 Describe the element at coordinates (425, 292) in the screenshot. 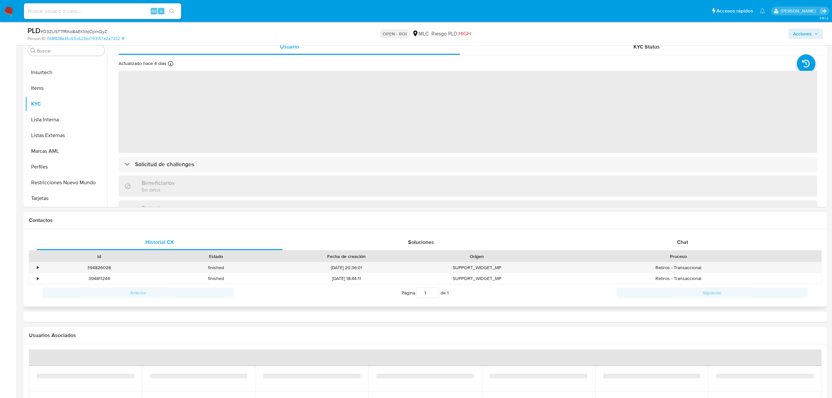

I see `span: Página de` at that location.